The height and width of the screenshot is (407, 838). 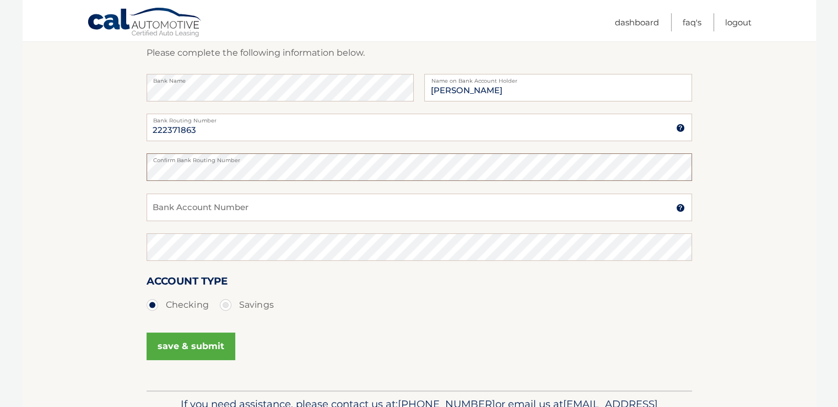 What do you see at coordinates (191, 346) in the screenshot?
I see `button: save & submit` at bounding box center [191, 346].